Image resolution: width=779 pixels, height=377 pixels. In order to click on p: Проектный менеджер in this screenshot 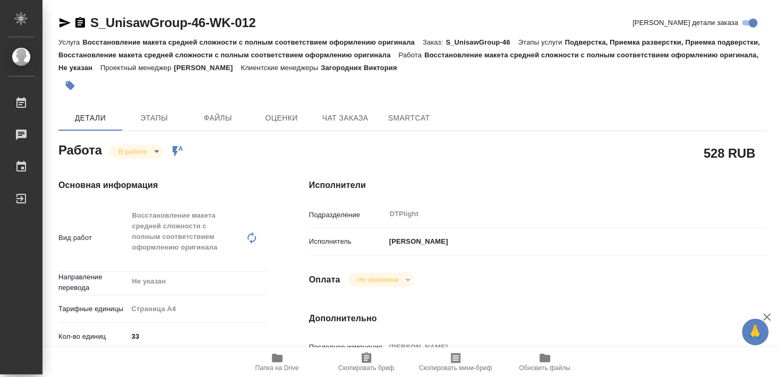, I will do `click(137, 67)`.